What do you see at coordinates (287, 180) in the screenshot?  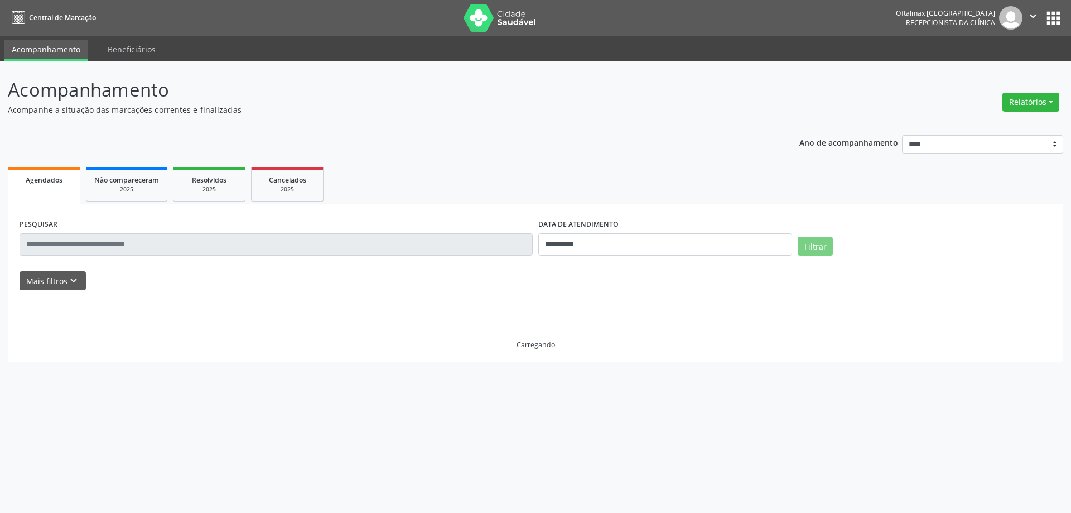 I see `span: Cancelados` at bounding box center [287, 180].